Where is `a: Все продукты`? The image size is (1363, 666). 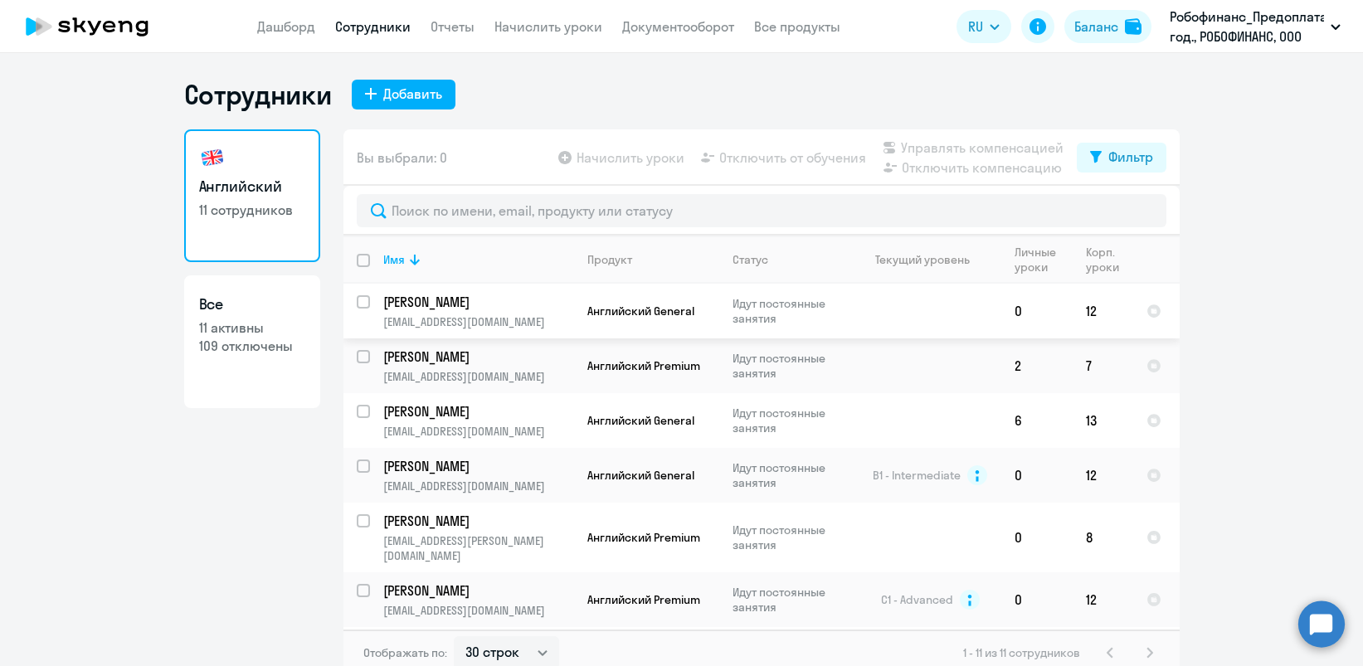 a: Все продукты is located at coordinates (797, 27).